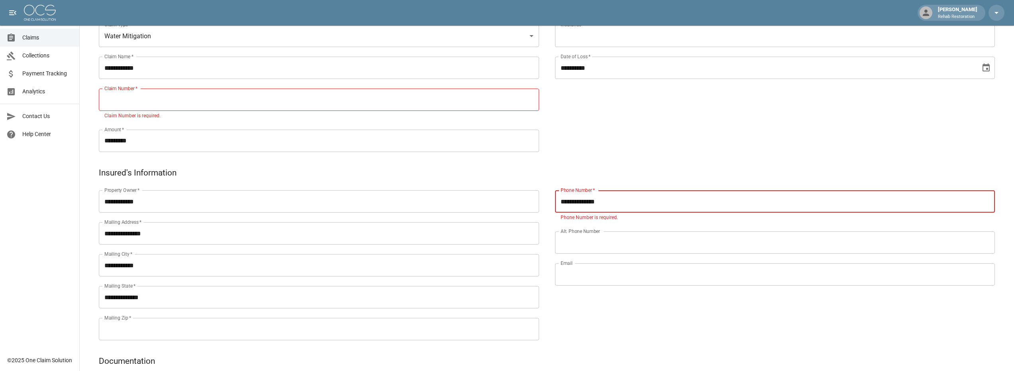 This screenshot has width=1014, height=371. Describe the element at coordinates (114, 129) in the screenshot. I see `label: Amount` at that location.